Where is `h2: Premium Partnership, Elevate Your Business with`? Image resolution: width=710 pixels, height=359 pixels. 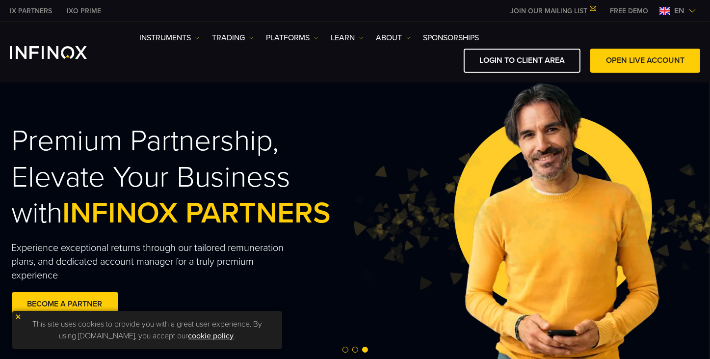 h2: Premium Partnership, Elevate Your Business with is located at coordinates (194, 177).